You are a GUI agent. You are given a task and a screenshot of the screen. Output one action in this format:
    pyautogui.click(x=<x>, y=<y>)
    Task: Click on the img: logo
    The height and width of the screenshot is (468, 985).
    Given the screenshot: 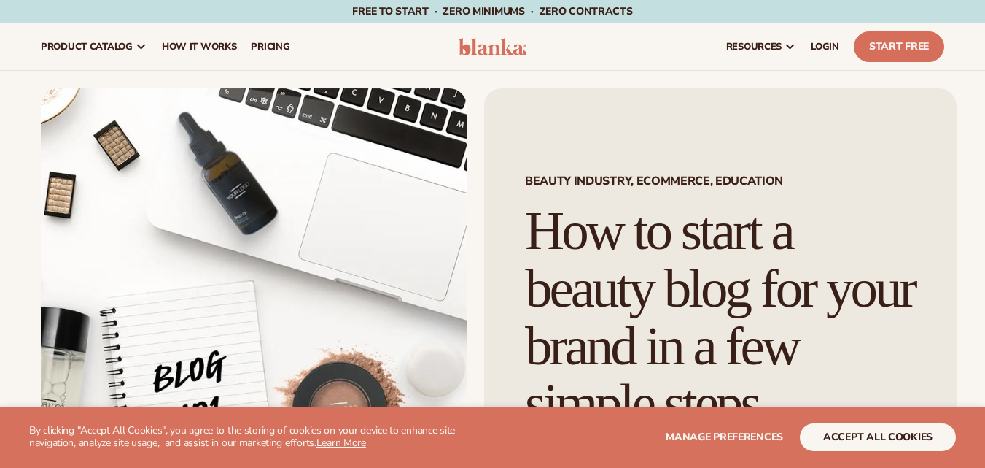 What is the action you would take?
    pyautogui.click(x=493, y=47)
    